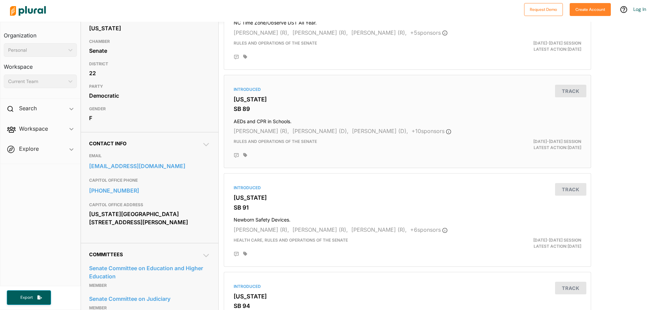 Image resolution: width=653 pixels, height=310 pixels. Describe the element at coordinates (429, 33) in the screenshot. I see `span: + 5 sponsor s` at that location.